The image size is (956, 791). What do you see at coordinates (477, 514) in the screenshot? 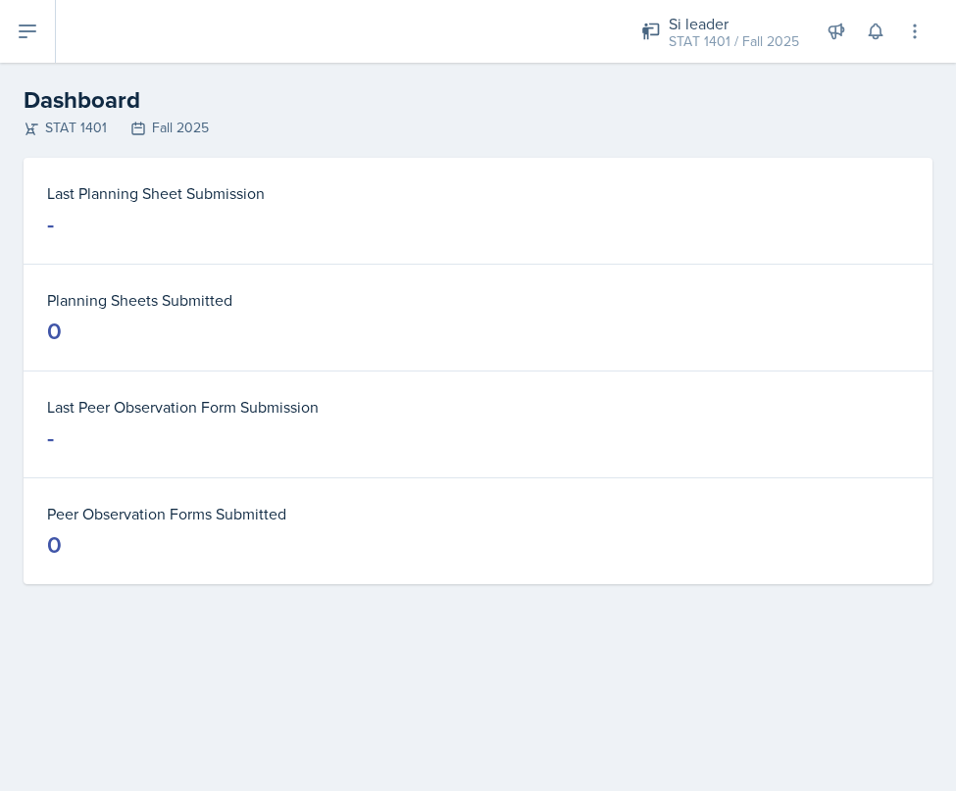
I see `dt: Peer Observation Forms Submitted` at bounding box center [477, 514].